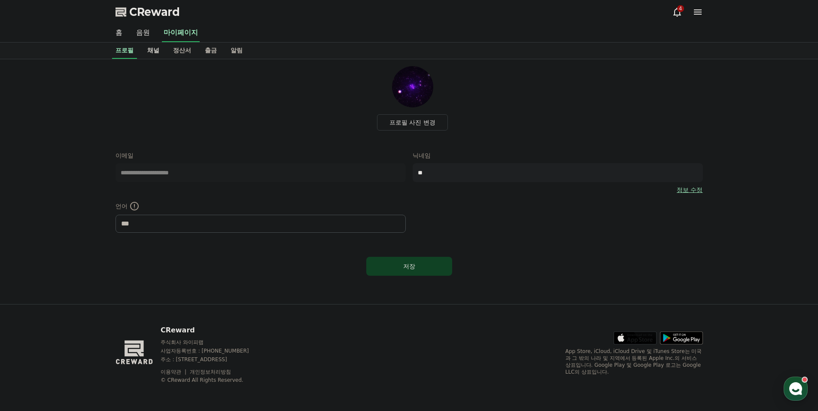 The width and height of the screenshot is (818, 411). What do you see at coordinates (412, 122) in the screenshot?
I see `label: 프로필 사진 변경` at bounding box center [412, 122].